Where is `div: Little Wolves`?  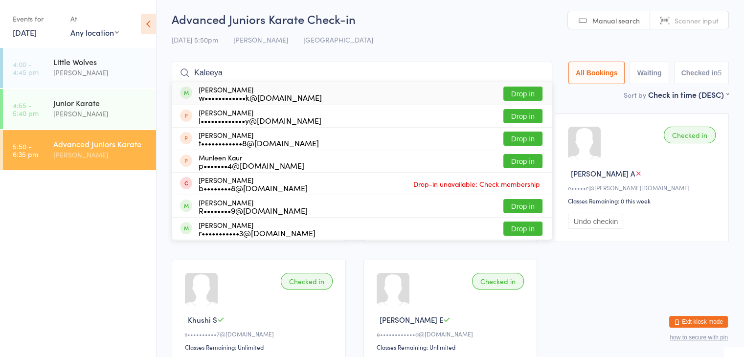 div: Little Wolves is located at coordinates (100, 62).